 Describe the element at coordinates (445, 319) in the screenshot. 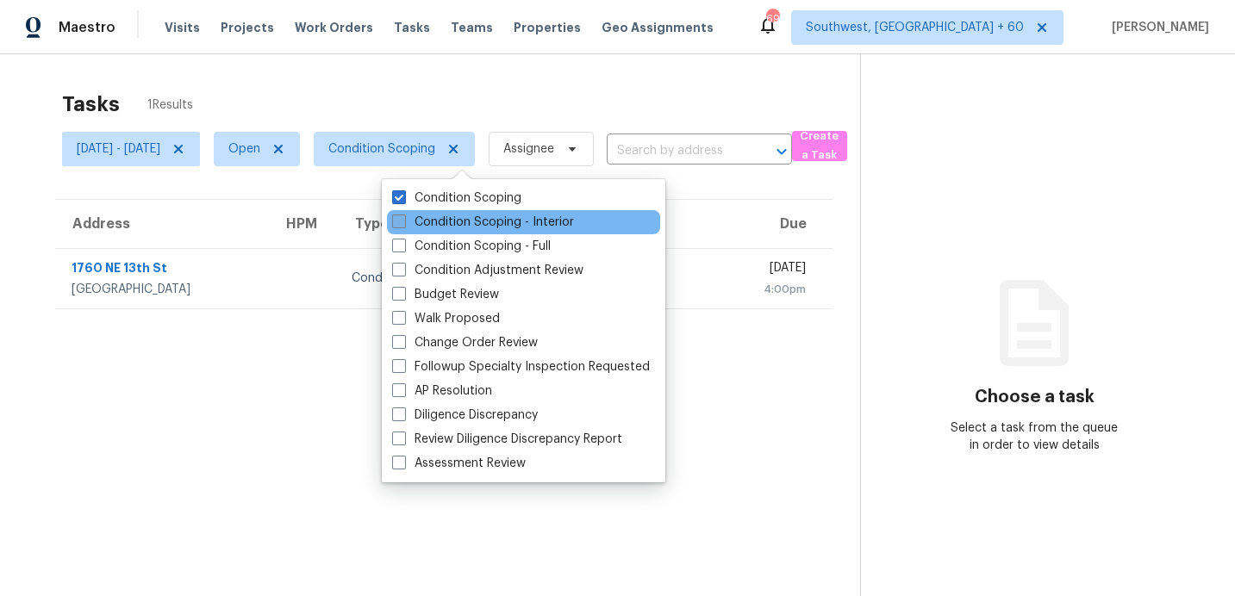

I see `label: Walk Proposed` at that location.